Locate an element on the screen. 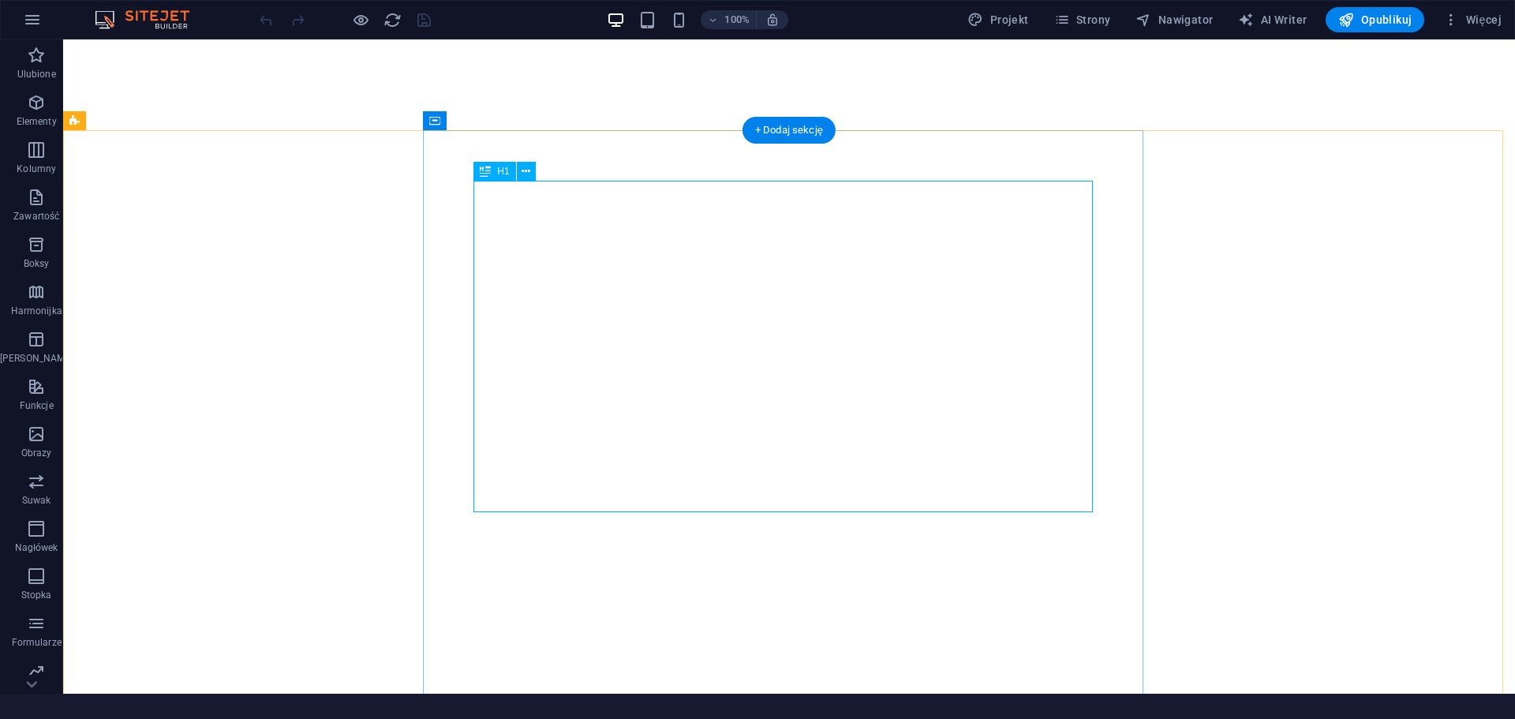  span: AI Writer is located at coordinates (1272, 20).